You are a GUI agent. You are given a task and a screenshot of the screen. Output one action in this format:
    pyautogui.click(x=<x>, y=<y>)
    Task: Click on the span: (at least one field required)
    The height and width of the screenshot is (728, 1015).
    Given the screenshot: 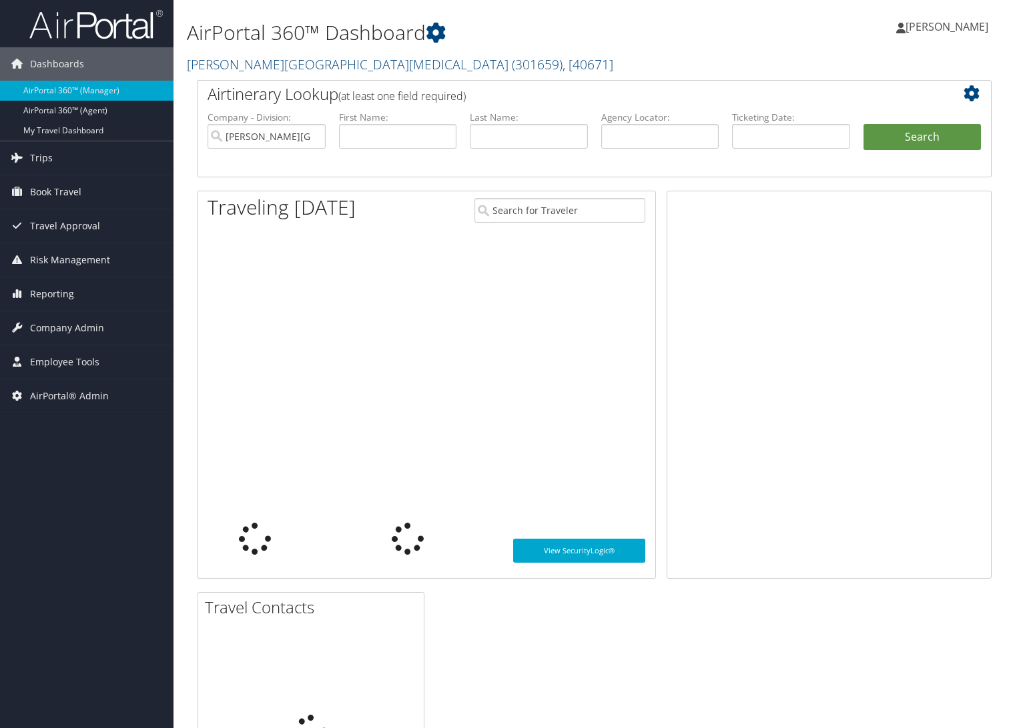 What is the action you would take?
    pyautogui.click(x=402, y=96)
    